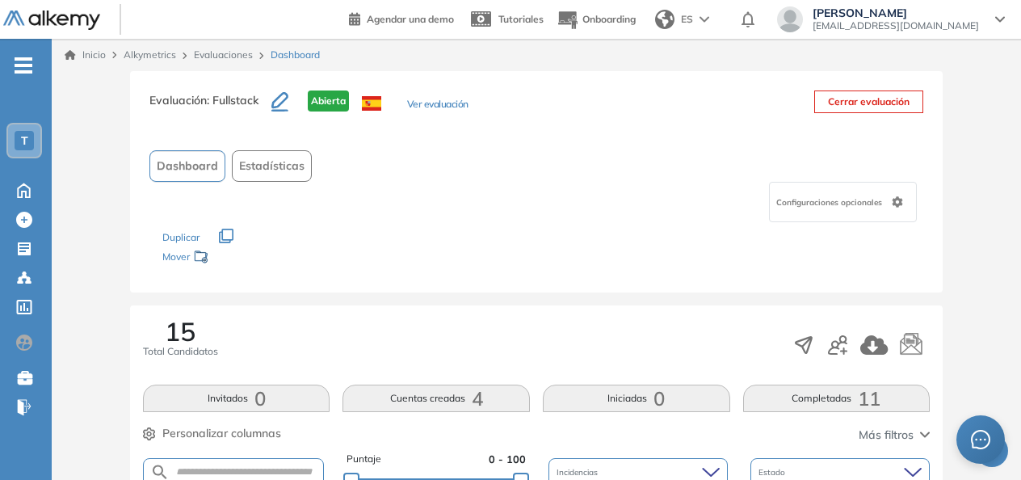  What do you see at coordinates (609, 19) in the screenshot?
I see `span: Onboarding` at bounding box center [609, 19].